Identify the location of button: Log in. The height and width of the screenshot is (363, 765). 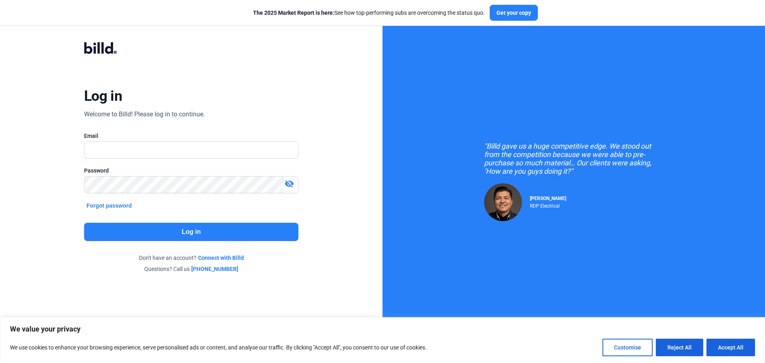
(191, 232).